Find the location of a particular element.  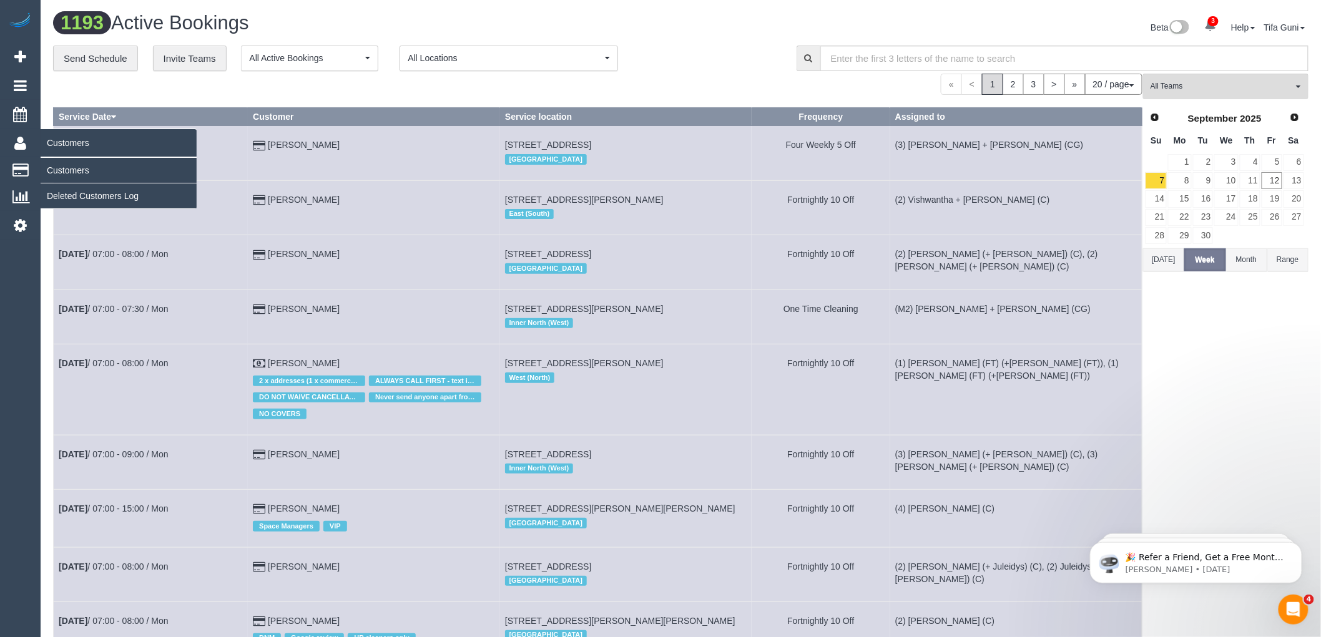

a: 26 is located at coordinates (1271, 217).